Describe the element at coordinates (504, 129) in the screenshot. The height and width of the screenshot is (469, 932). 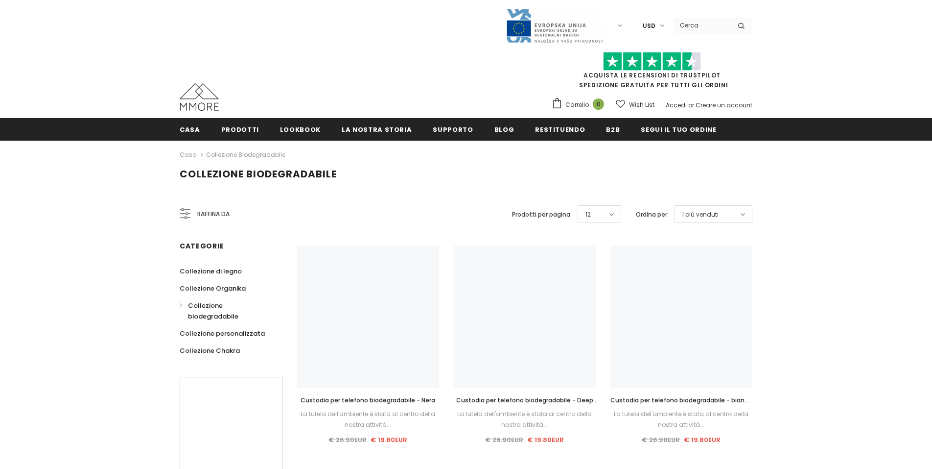
I see `a: Blog` at that location.